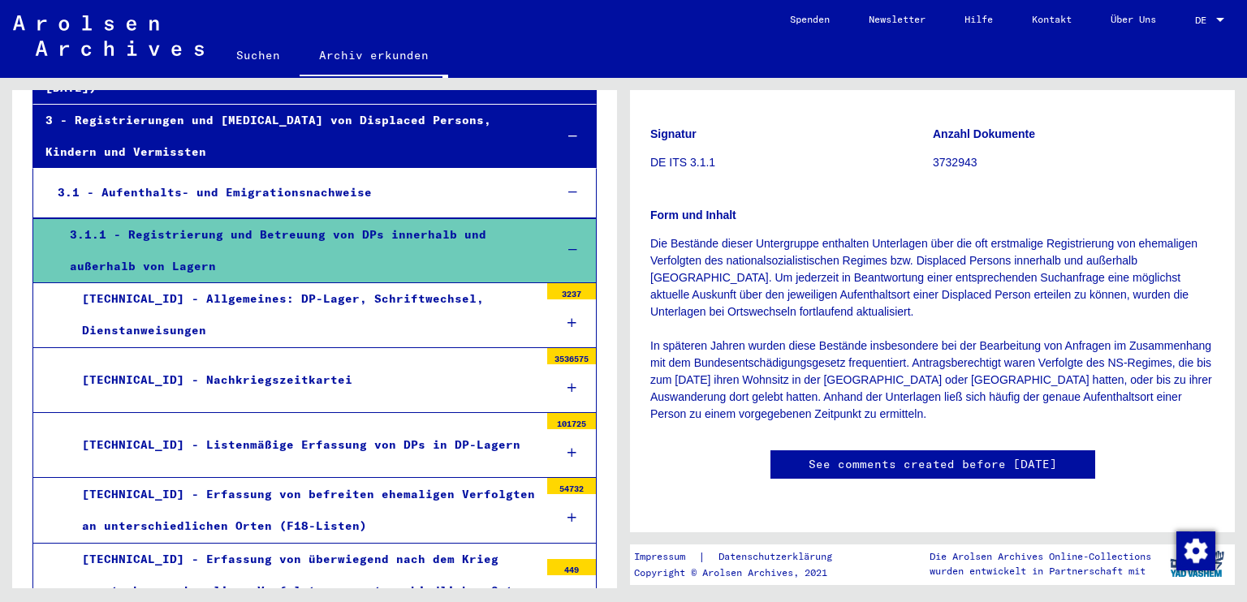 The width and height of the screenshot is (1247, 602). What do you see at coordinates (984, 134) in the screenshot?
I see `b: Anzahl Dokumente` at bounding box center [984, 134].